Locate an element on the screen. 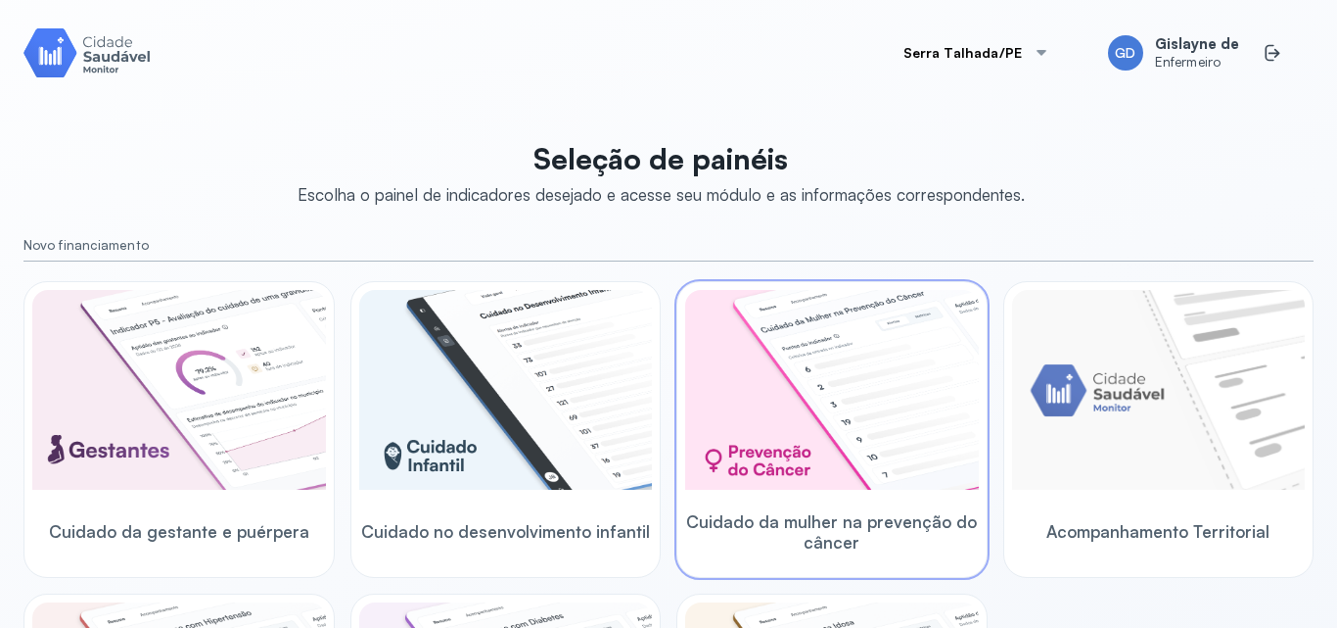 The image size is (1337, 628). span: Acompanhamento Territorial is located at coordinates (1158, 531).